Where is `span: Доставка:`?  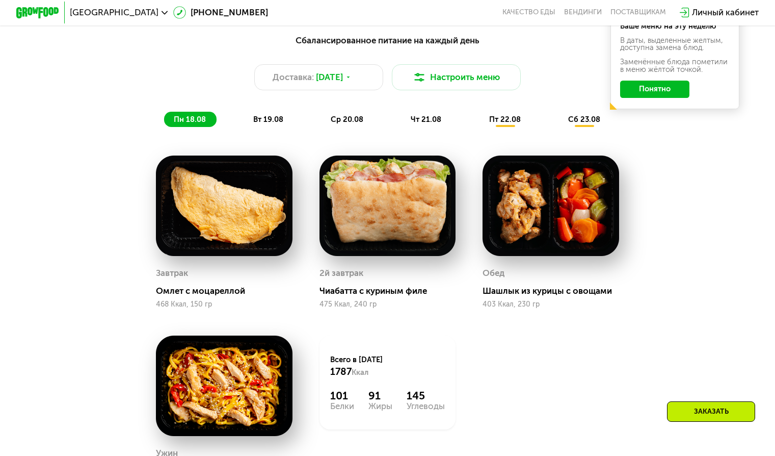
span: Доставка: is located at coordinates (293, 77).